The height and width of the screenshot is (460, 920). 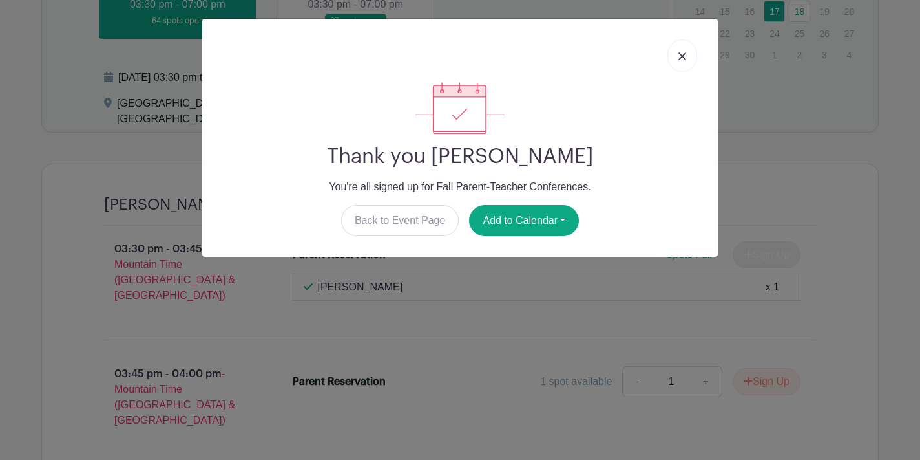 What do you see at coordinates (460, 108) in the screenshot?
I see `img: signup_complete-c468d5dda3e2740ee63a24cb0ba0d3ce5d8a4ecd24259e683200fb1569d990c8.svg` at bounding box center [460, 108].